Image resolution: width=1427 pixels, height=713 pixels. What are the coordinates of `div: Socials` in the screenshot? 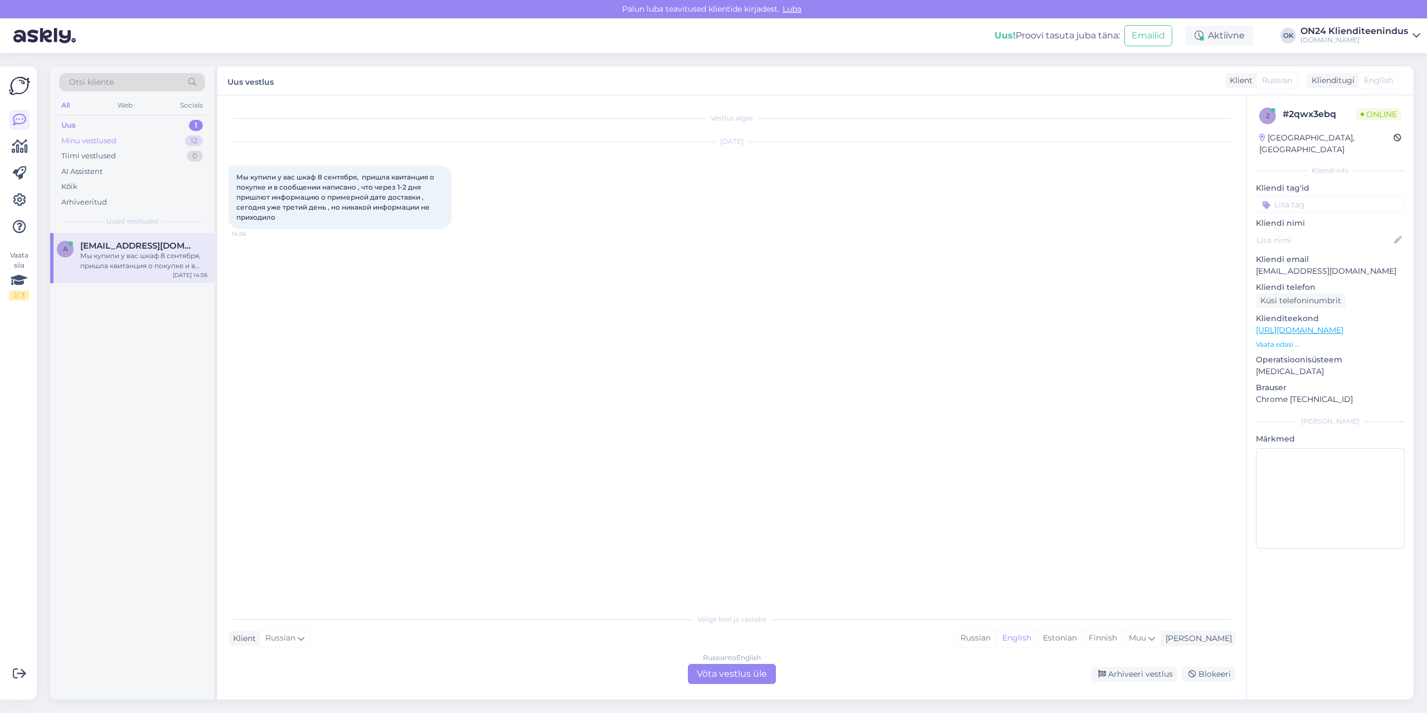 It's located at (191, 105).